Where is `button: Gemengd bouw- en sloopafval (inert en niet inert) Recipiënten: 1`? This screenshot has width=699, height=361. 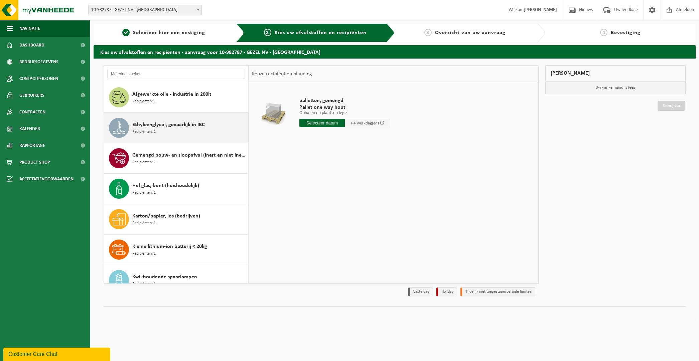
button: Gemengd bouw- en sloopafval (inert en niet inert) Recipiënten: 1 is located at coordinates (176, 158).